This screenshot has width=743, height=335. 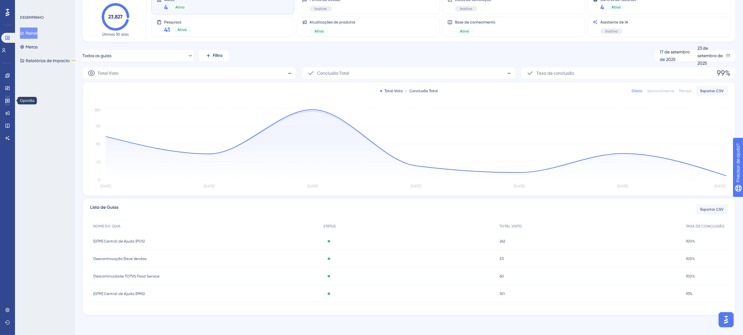 I want to click on font: 99%, so click(x=723, y=73).